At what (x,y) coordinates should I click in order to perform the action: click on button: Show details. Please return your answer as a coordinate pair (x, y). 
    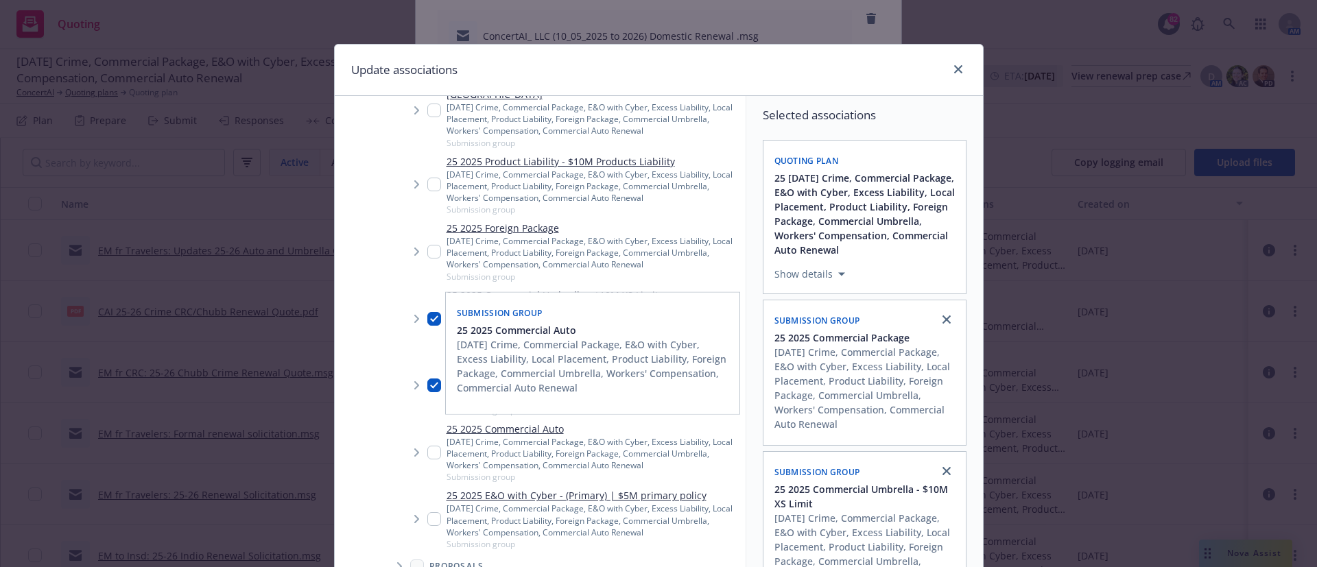
    Looking at the image, I should click on (809, 274).